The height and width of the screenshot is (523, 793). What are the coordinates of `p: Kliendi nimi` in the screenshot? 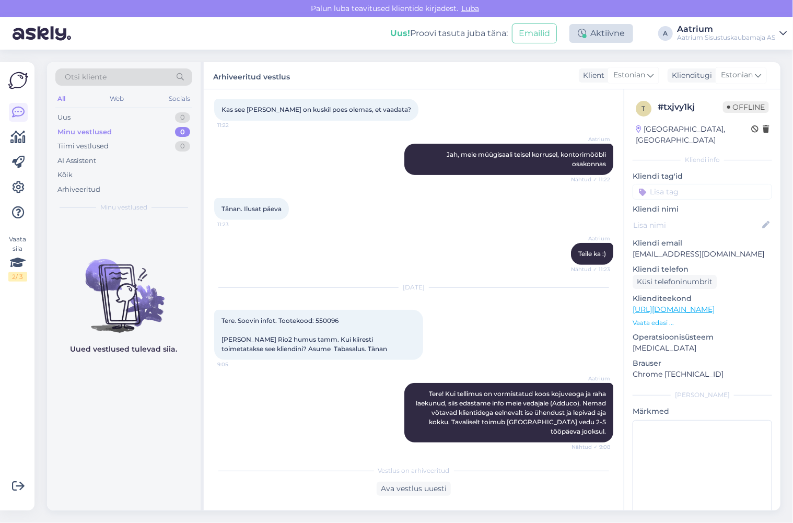 It's located at (702, 209).